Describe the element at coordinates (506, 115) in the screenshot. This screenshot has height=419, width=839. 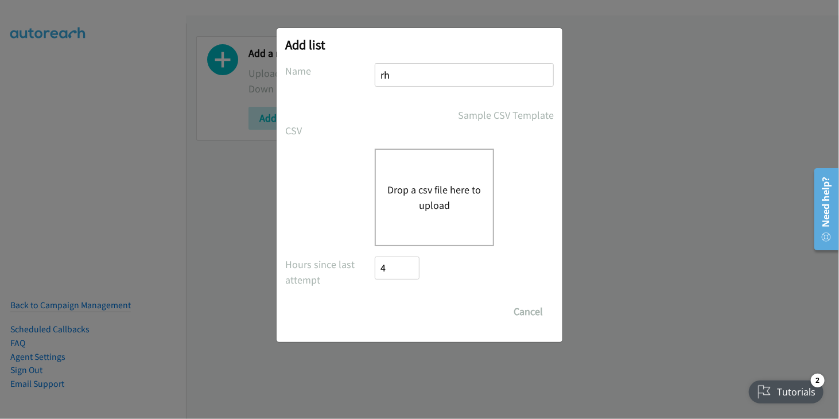
I see `a: Sample CSV Template` at that location.